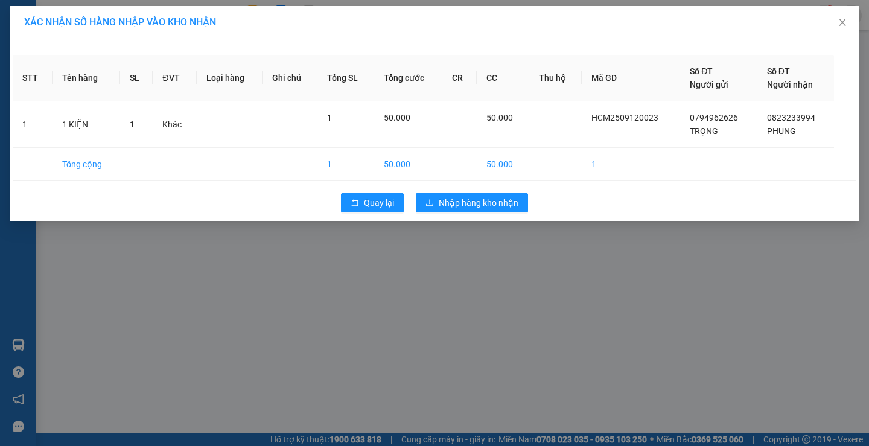 This screenshot has width=869, height=446. Describe the element at coordinates (704, 131) in the screenshot. I see `span: TRỌNG` at that location.